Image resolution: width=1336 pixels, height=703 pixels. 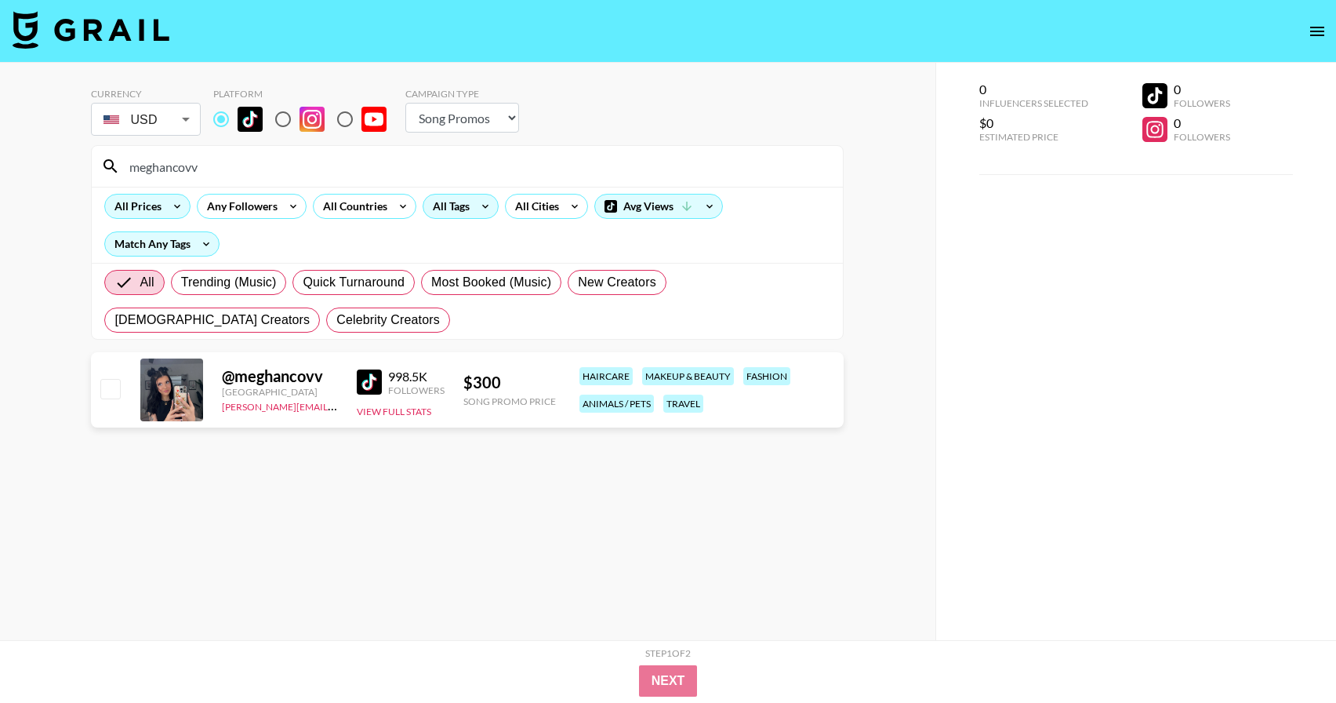 What do you see at coordinates (1318, 31) in the screenshot?
I see `button: open drawer` at bounding box center [1318, 31].